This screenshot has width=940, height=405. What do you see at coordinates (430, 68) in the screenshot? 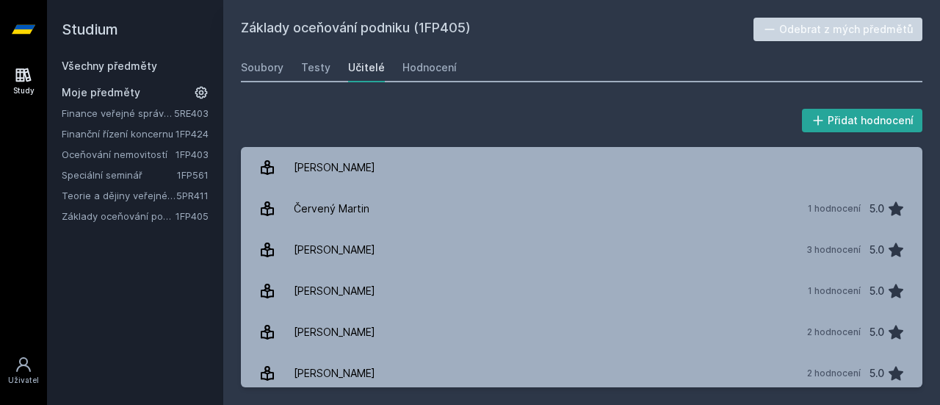
I see `a: Hodnocení` at bounding box center [430, 68].